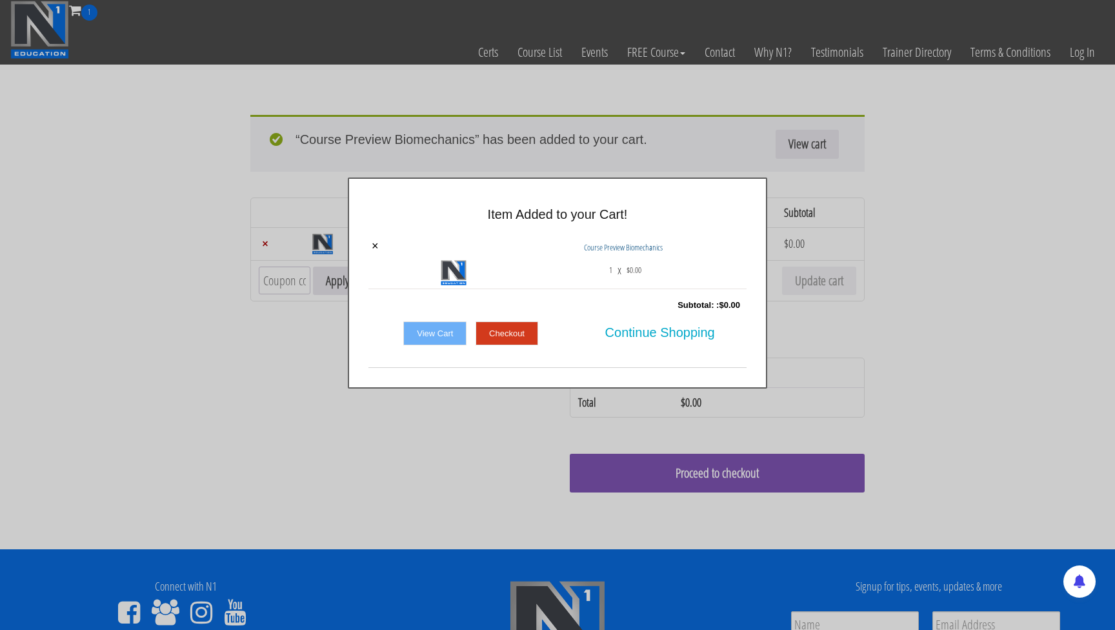  What do you see at coordinates (507, 334) in the screenshot?
I see `a: Checkout` at bounding box center [507, 334].